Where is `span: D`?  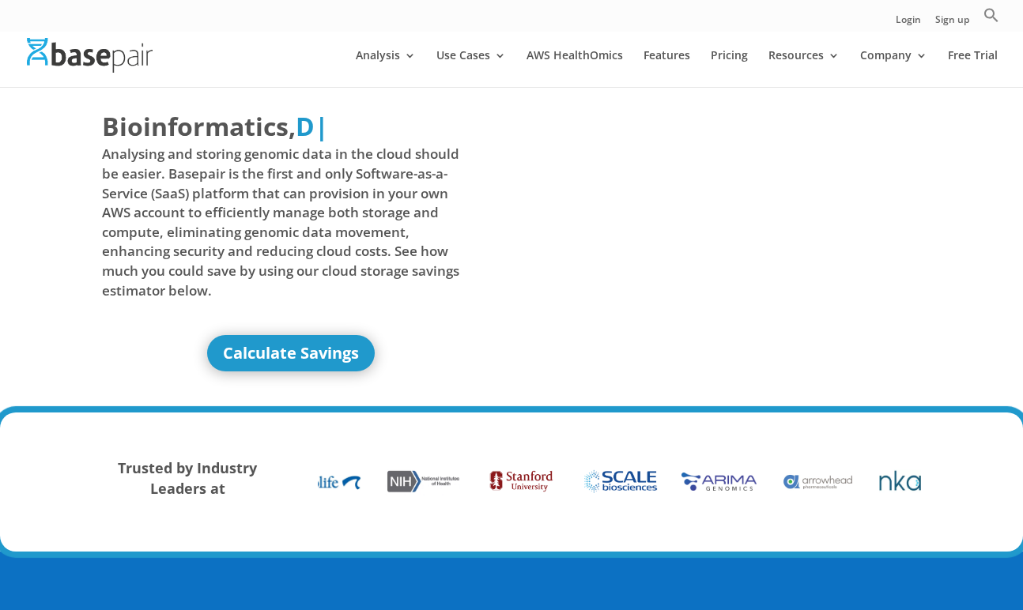
span: D is located at coordinates (305, 126).